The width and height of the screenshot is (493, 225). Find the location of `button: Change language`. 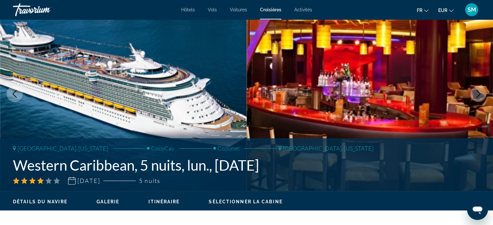

button: Change language is located at coordinates (422, 10).